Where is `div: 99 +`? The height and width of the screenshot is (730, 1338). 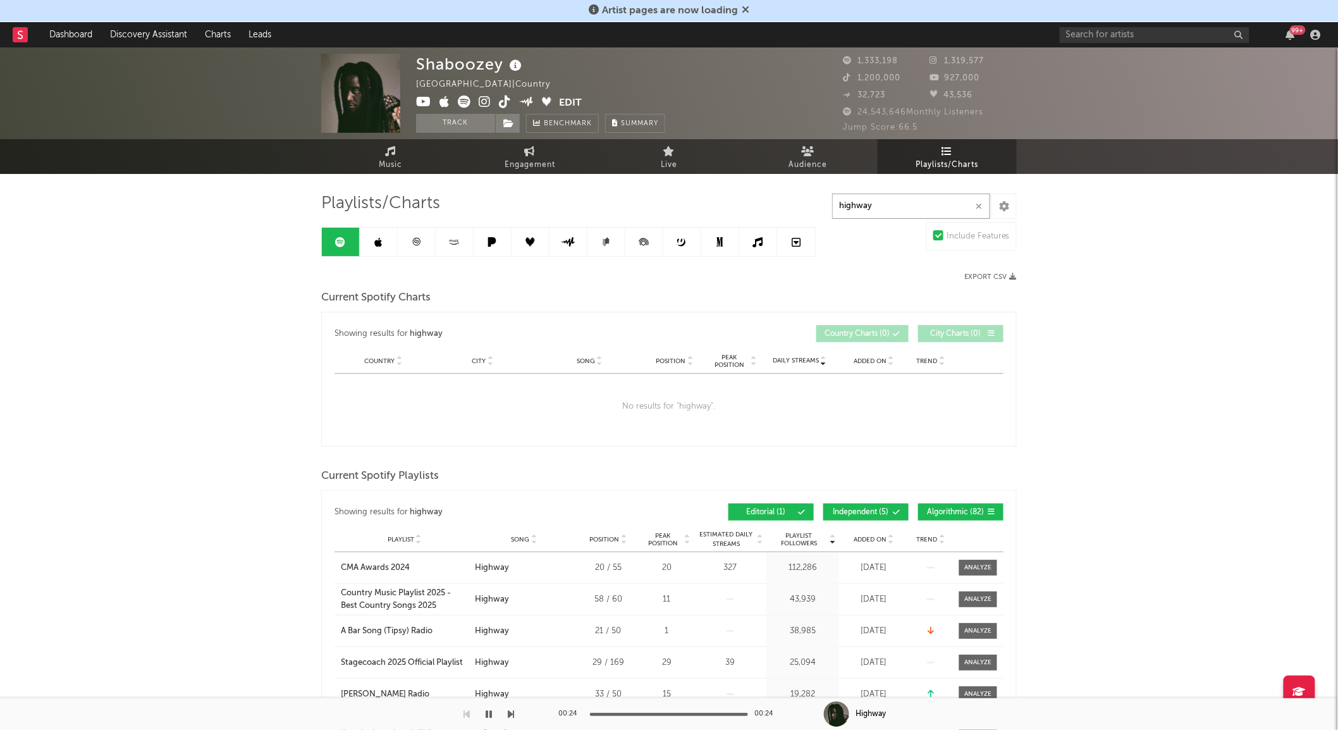 div: 99 + is located at coordinates (1297, 30).